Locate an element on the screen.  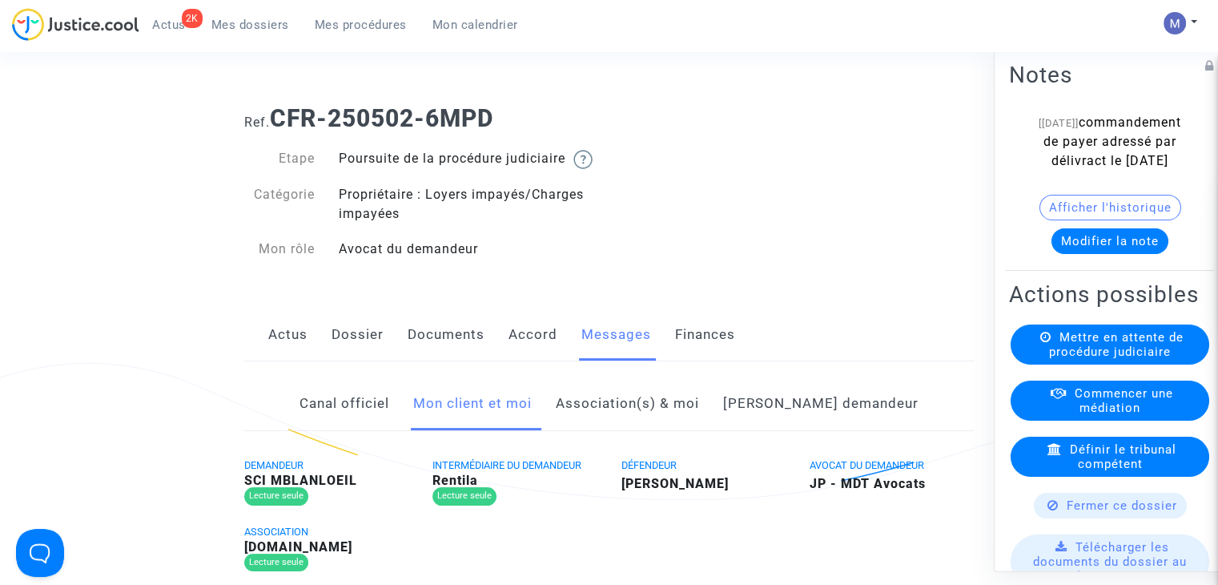
div: Poursuite de la procédure judiciaire is located at coordinates (468, 159).